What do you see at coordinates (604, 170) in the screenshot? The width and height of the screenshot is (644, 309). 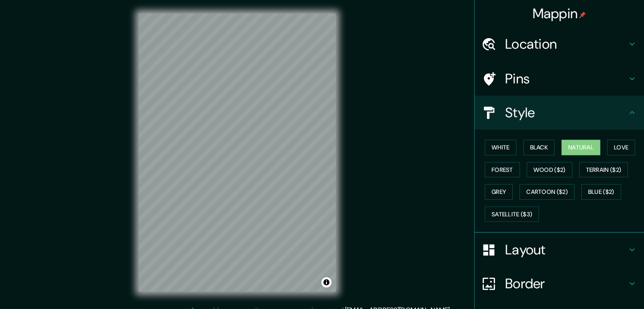 I see `button: Terrain ($2)` at bounding box center [604, 170].